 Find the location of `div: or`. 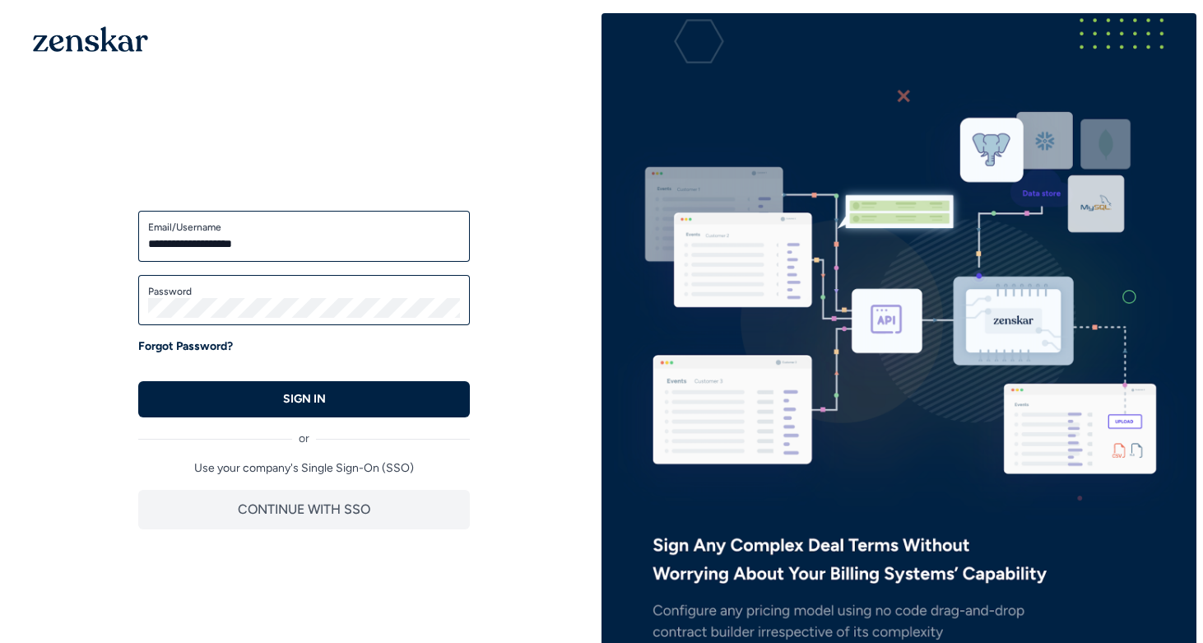

div: or is located at coordinates (304, 432).